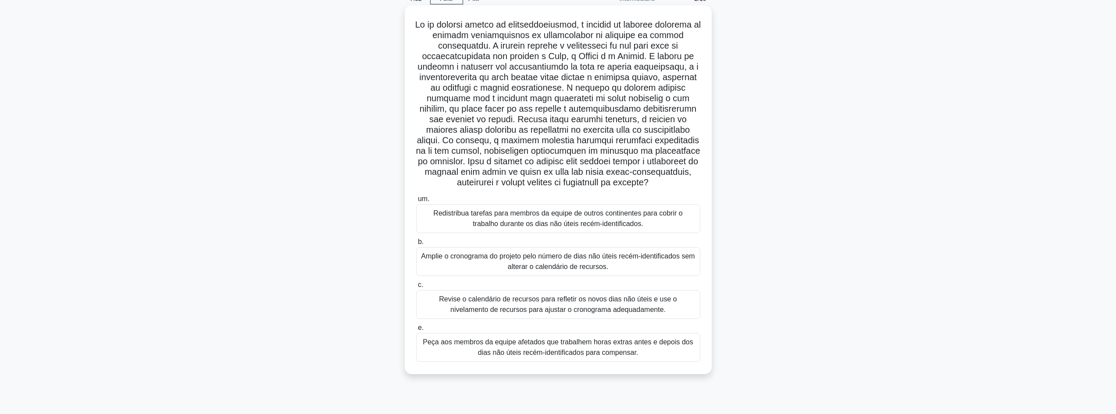 Image resolution: width=1116 pixels, height=414 pixels. What do you see at coordinates (420, 285) in the screenshot?
I see `font: c.` at bounding box center [420, 285].